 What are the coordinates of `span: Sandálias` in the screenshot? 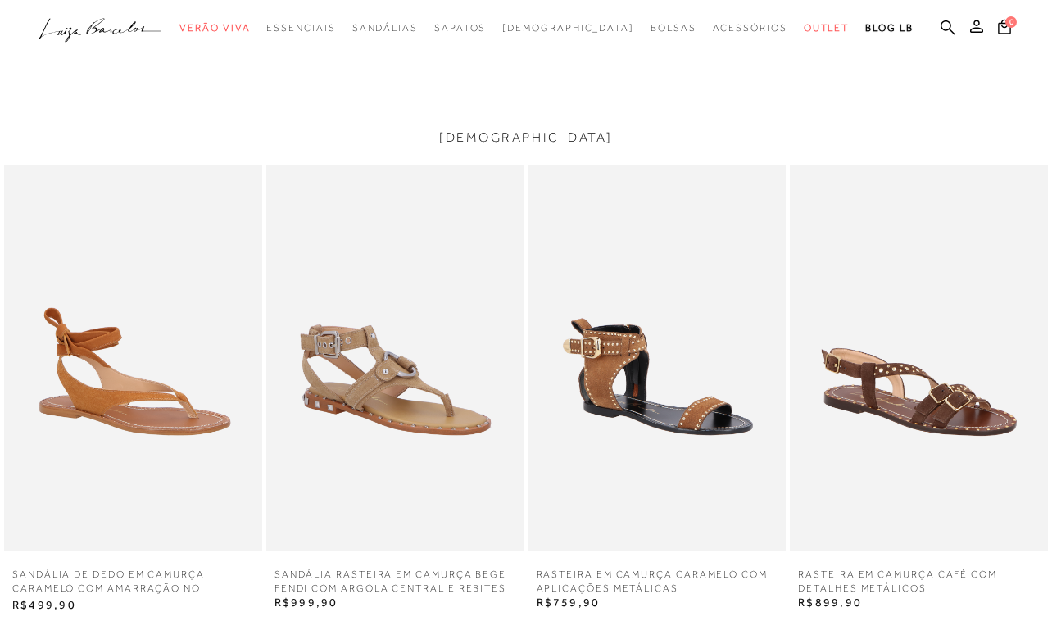 It's located at (385, 28).